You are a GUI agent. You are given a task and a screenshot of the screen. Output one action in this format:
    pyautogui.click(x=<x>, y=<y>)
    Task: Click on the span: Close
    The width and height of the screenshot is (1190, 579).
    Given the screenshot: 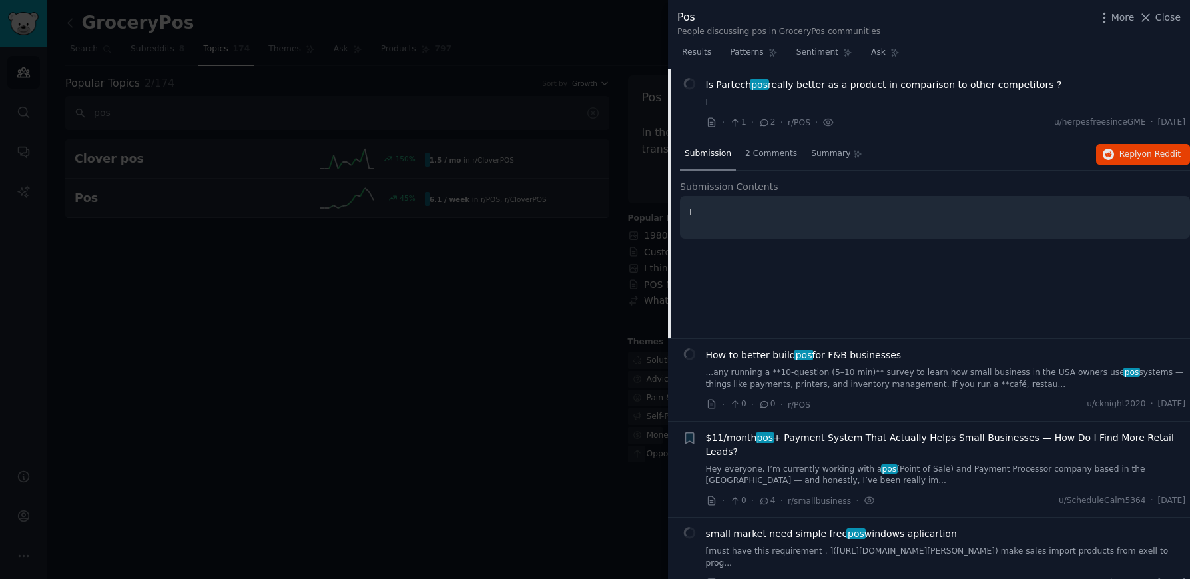 What is the action you would take?
    pyautogui.click(x=1168, y=17)
    